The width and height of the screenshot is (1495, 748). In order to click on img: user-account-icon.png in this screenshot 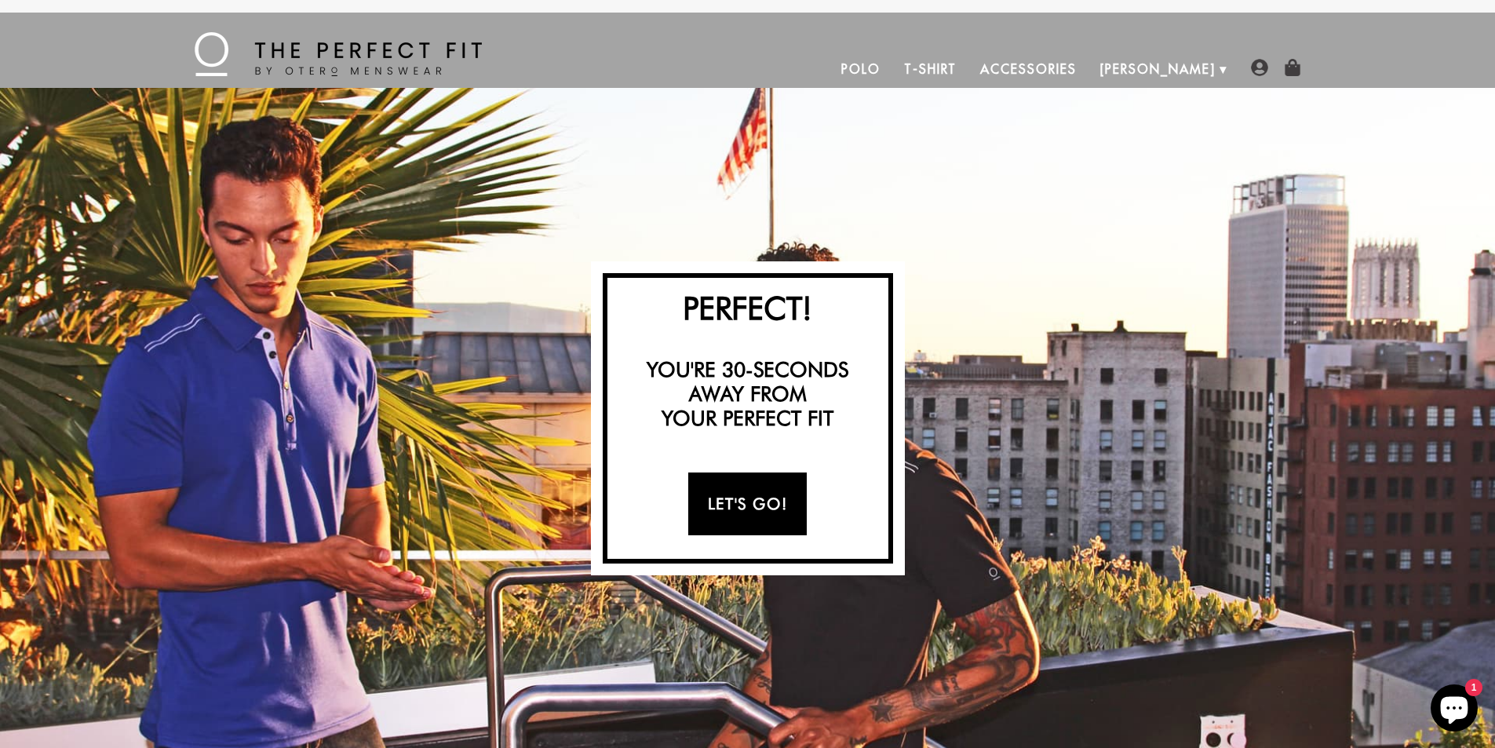, I will do `click(1260, 68)`.